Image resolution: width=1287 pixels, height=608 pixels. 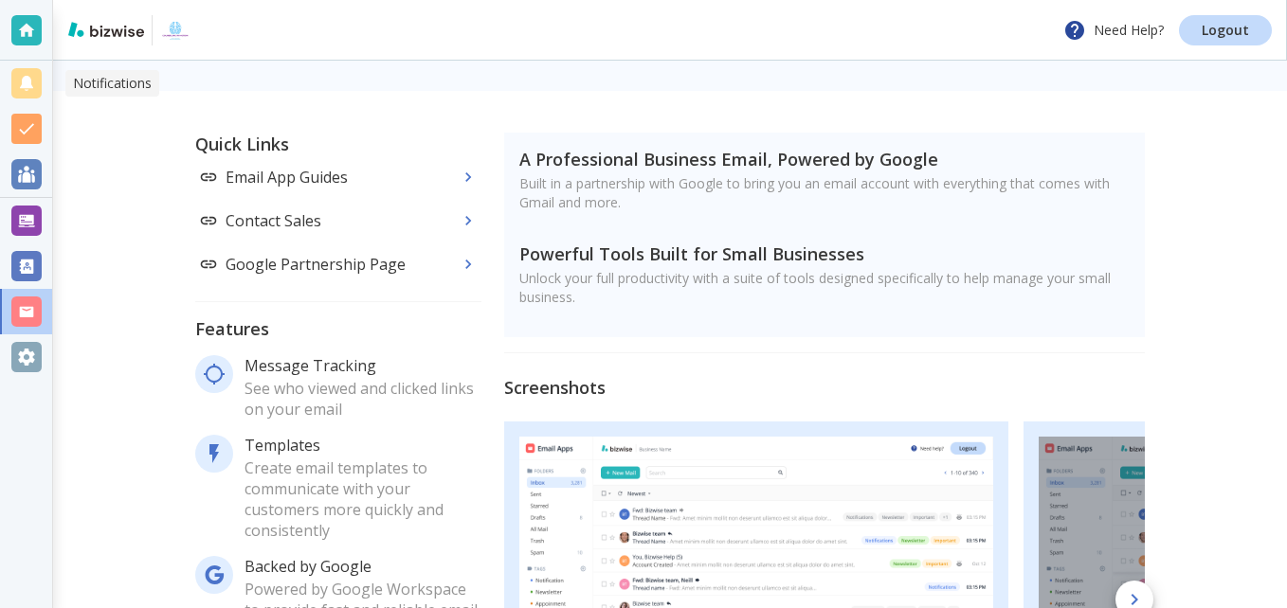 I want to click on h5: Powerful Tools Built for Small Businesses, so click(x=824, y=254).